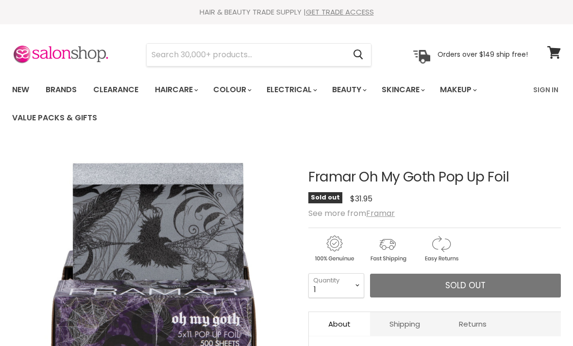  Describe the element at coordinates (334, 248) in the screenshot. I see `img: genuine.gif` at that location.